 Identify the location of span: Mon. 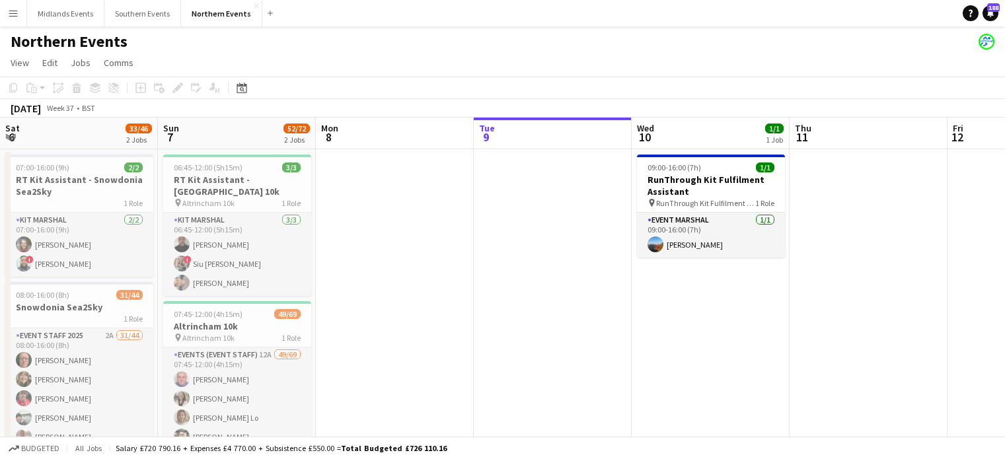
(330, 128).